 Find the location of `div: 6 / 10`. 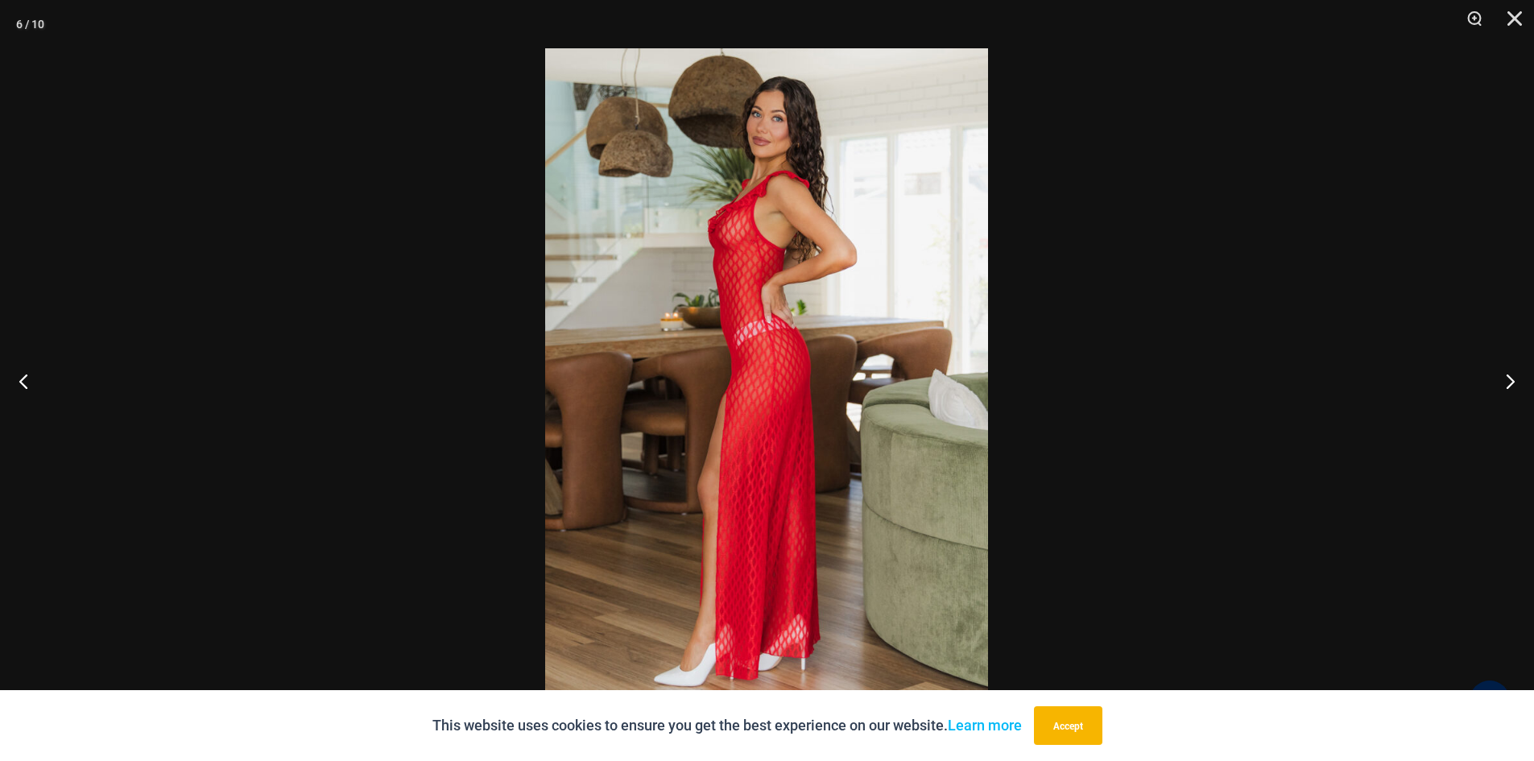

div: 6 / 10 is located at coordinates (30, 24).